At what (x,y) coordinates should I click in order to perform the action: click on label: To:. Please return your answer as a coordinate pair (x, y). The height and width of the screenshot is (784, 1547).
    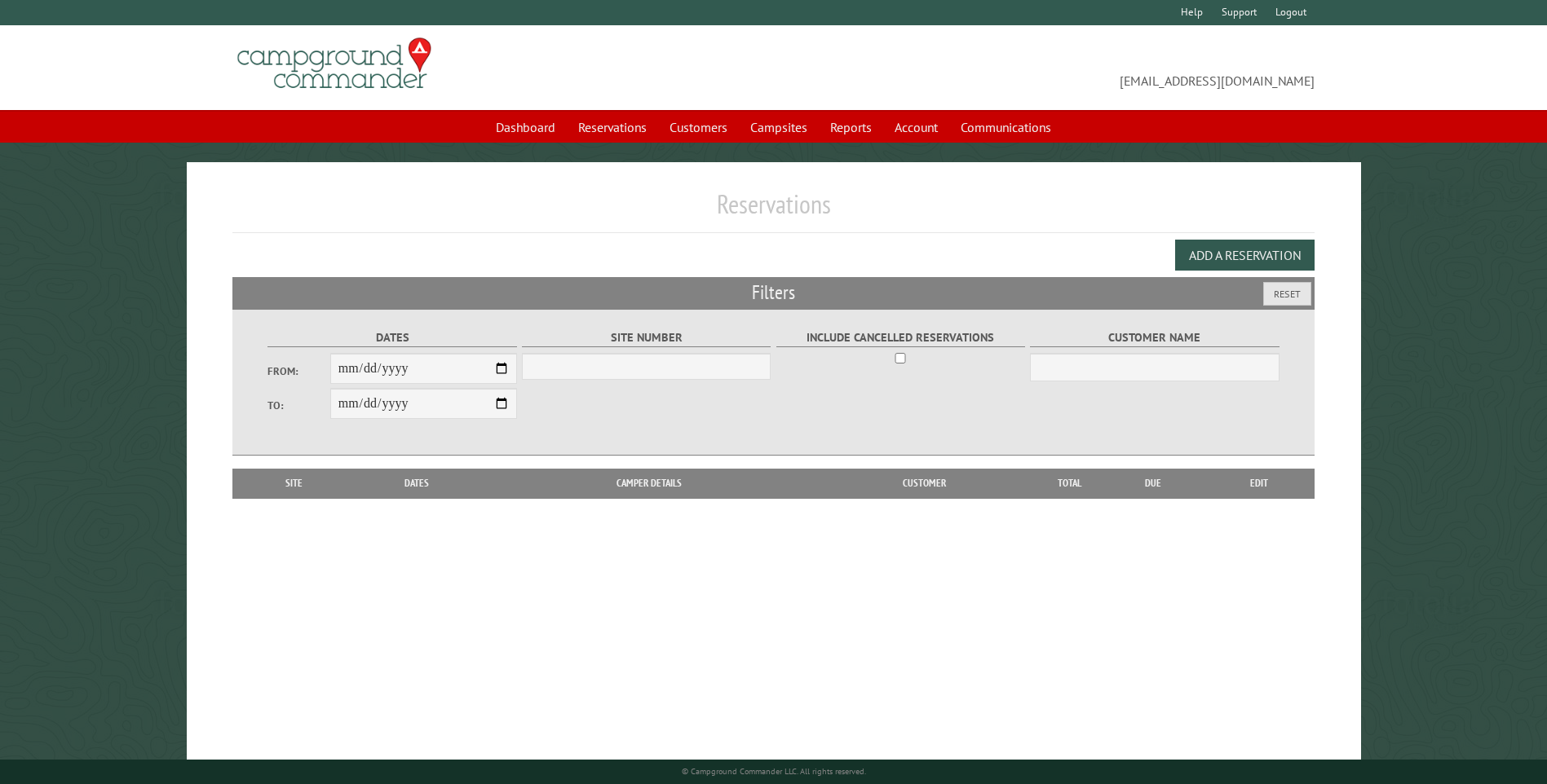
    Looking at the image, I should click on (298, 405).